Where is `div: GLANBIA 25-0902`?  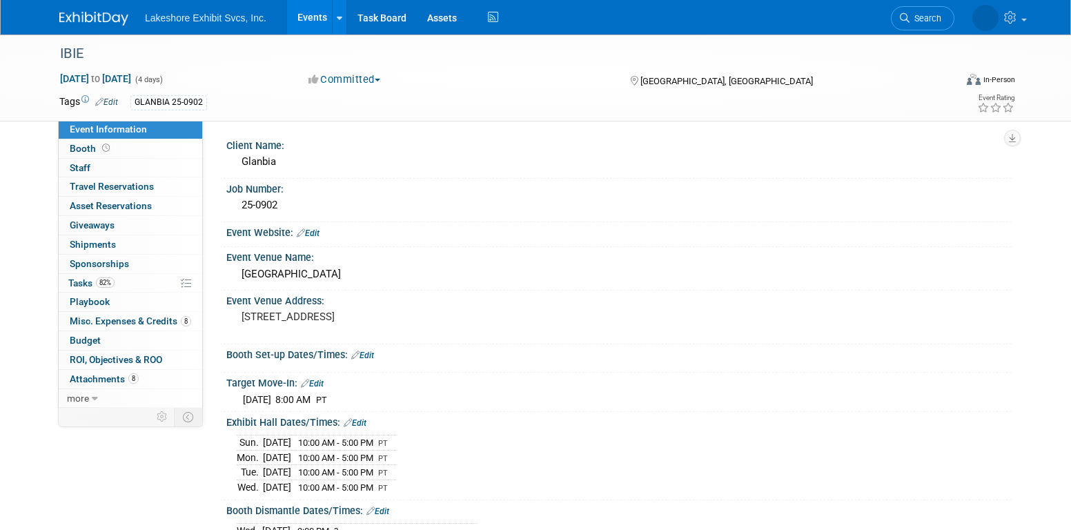
div: GLANBIA 25-0902 is located at coordinates (168, 102).